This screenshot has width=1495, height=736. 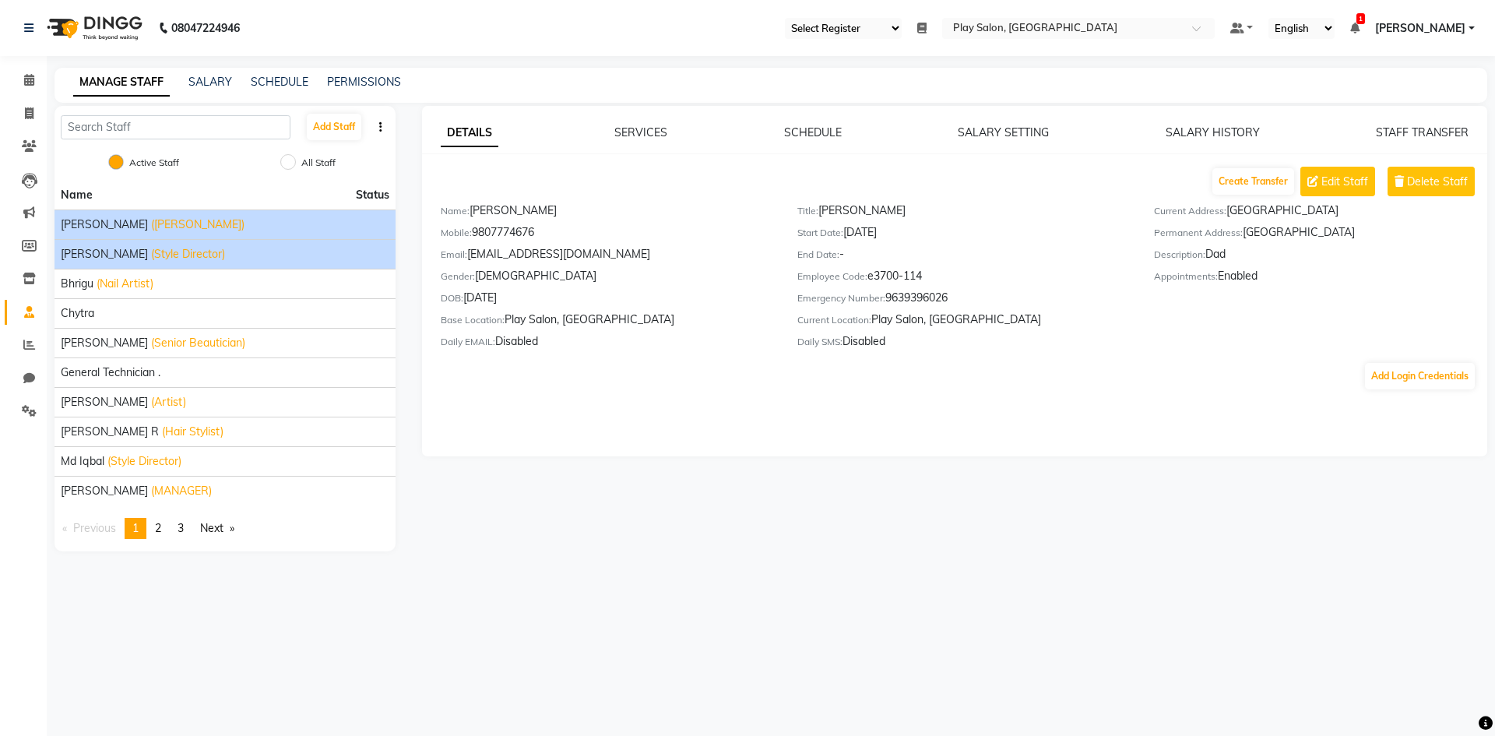 I want to click on a: DETAILS, so click(x=470, y=133).